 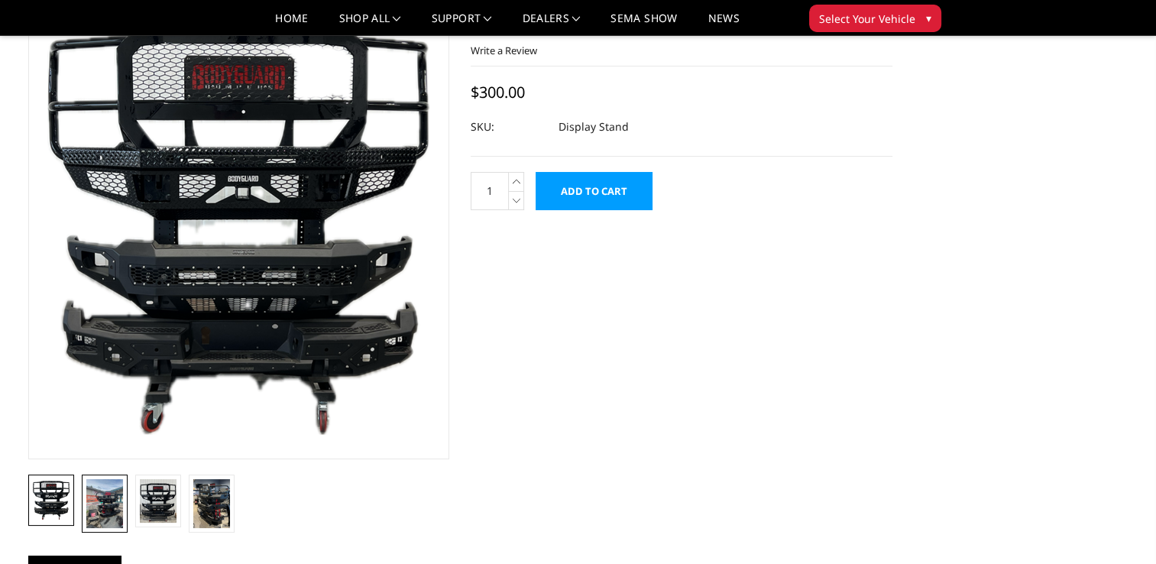 What do you see at coordinates (723, 24) in the screenshot?
I see `a: News` at bounding box center [723, 24].